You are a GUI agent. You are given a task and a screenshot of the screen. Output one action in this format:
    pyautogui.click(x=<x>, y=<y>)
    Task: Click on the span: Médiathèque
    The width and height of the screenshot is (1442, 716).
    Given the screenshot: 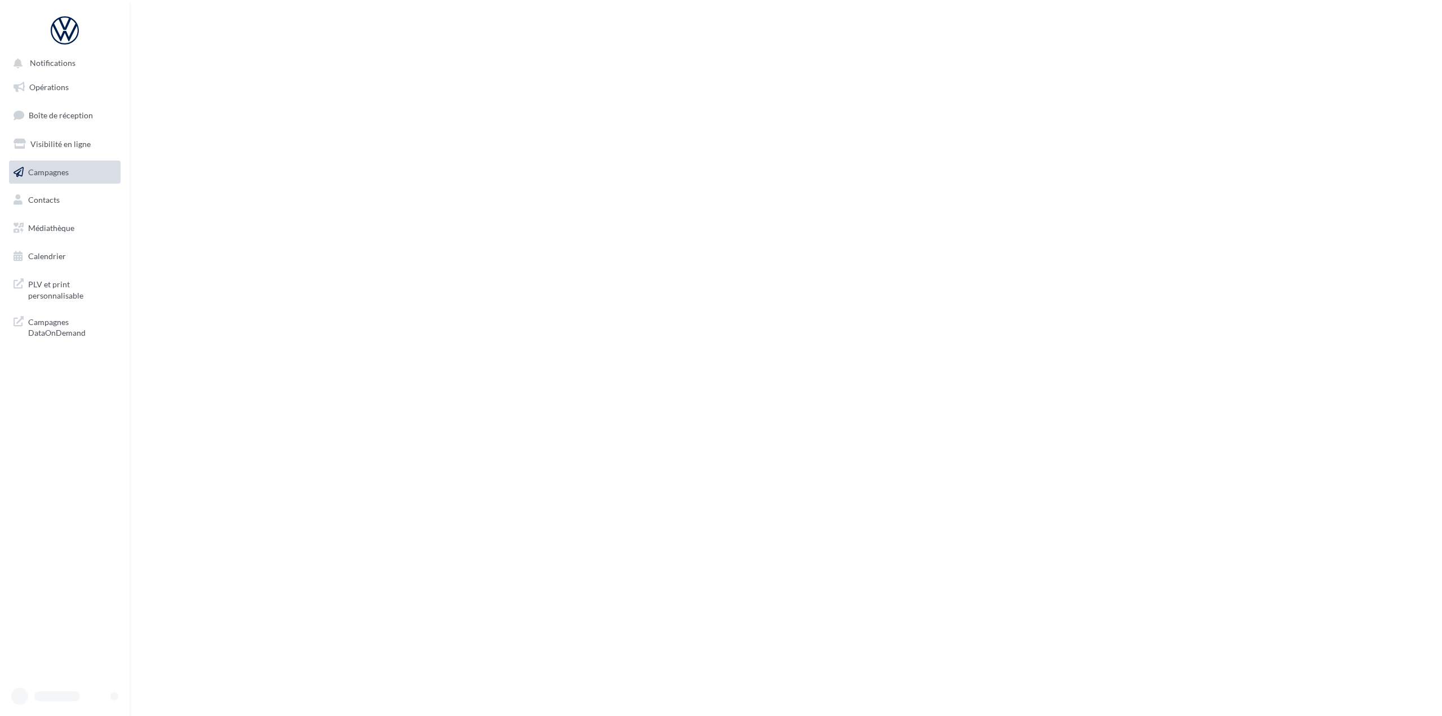 What is the action you would take?
    pyautogui.click(x=51, y=228)
    